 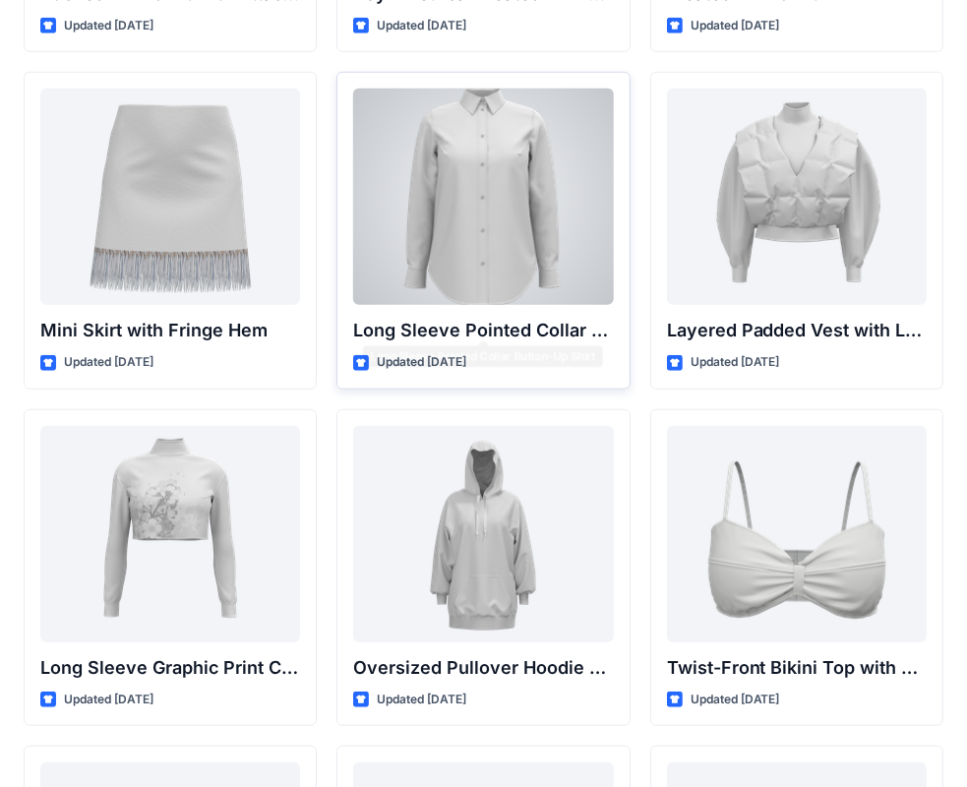 I want to click on p: Layered Padded Vest with Long Sleeve Top, so click(x=797, y=331).